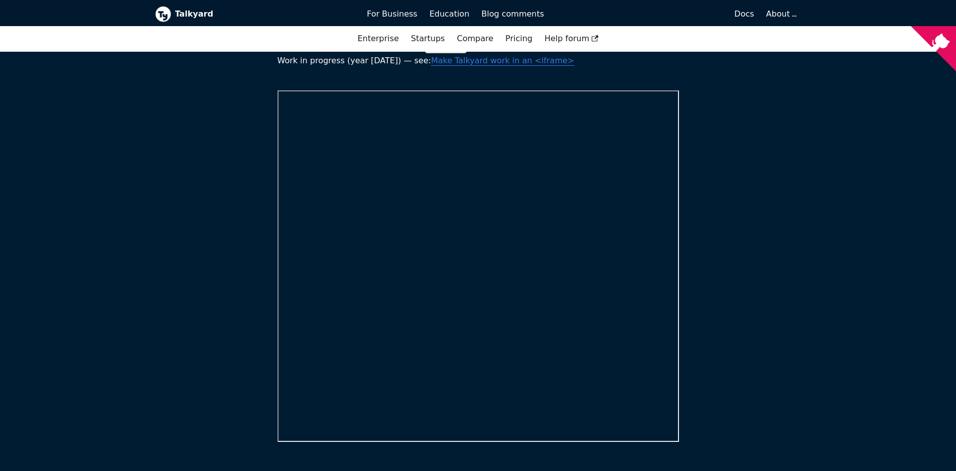  I want to click on span: Help forum, so click(572, 38).